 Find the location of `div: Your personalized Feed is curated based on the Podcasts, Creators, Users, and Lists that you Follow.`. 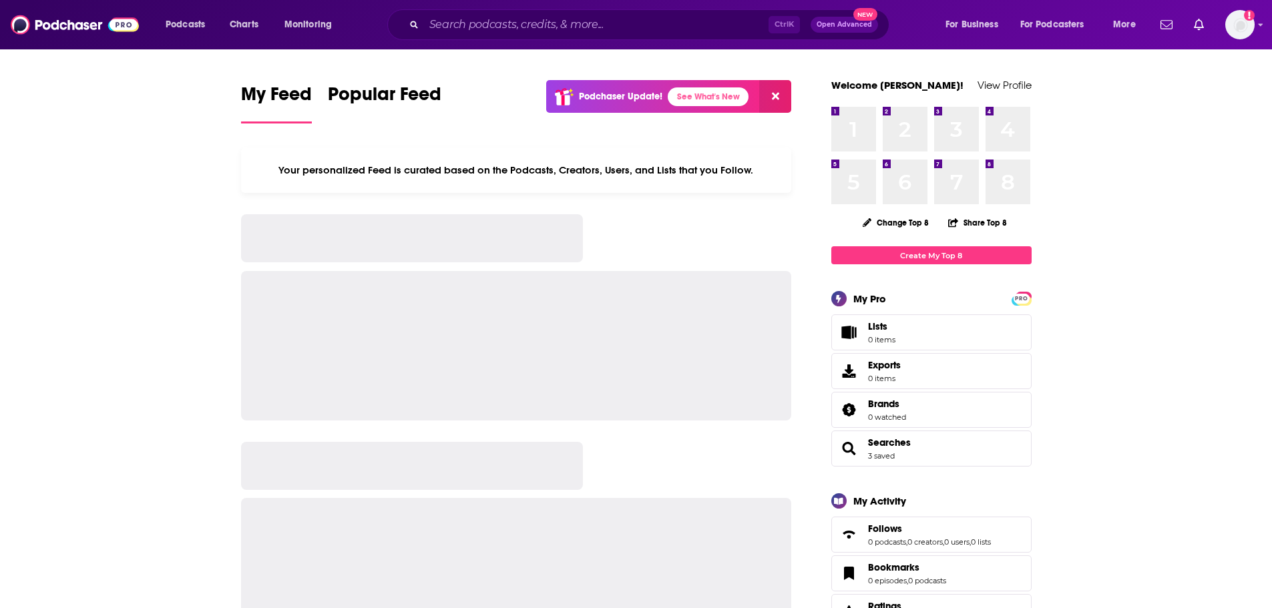

div: Your personalized Feed is curated based on the Podcasts, Creators, Users, and Lists that you Follow. is located at coordinates (516, 170).